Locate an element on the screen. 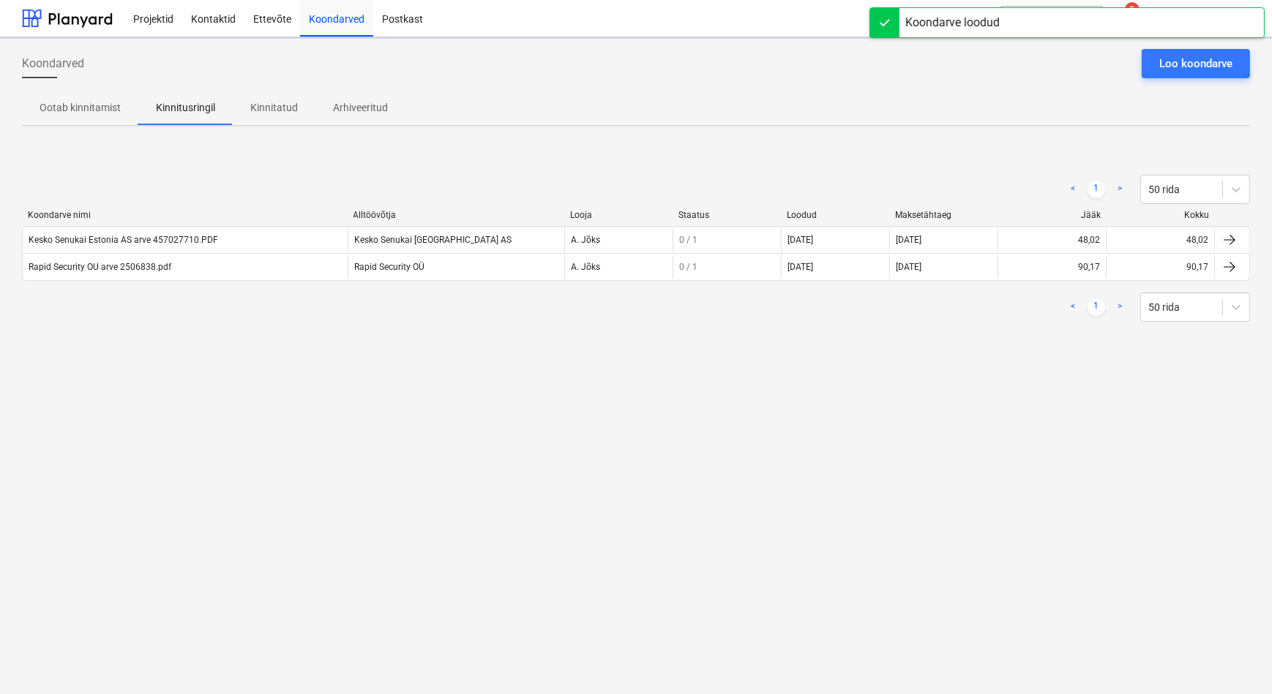  div: Loodud is located at coordinates (835, 215).